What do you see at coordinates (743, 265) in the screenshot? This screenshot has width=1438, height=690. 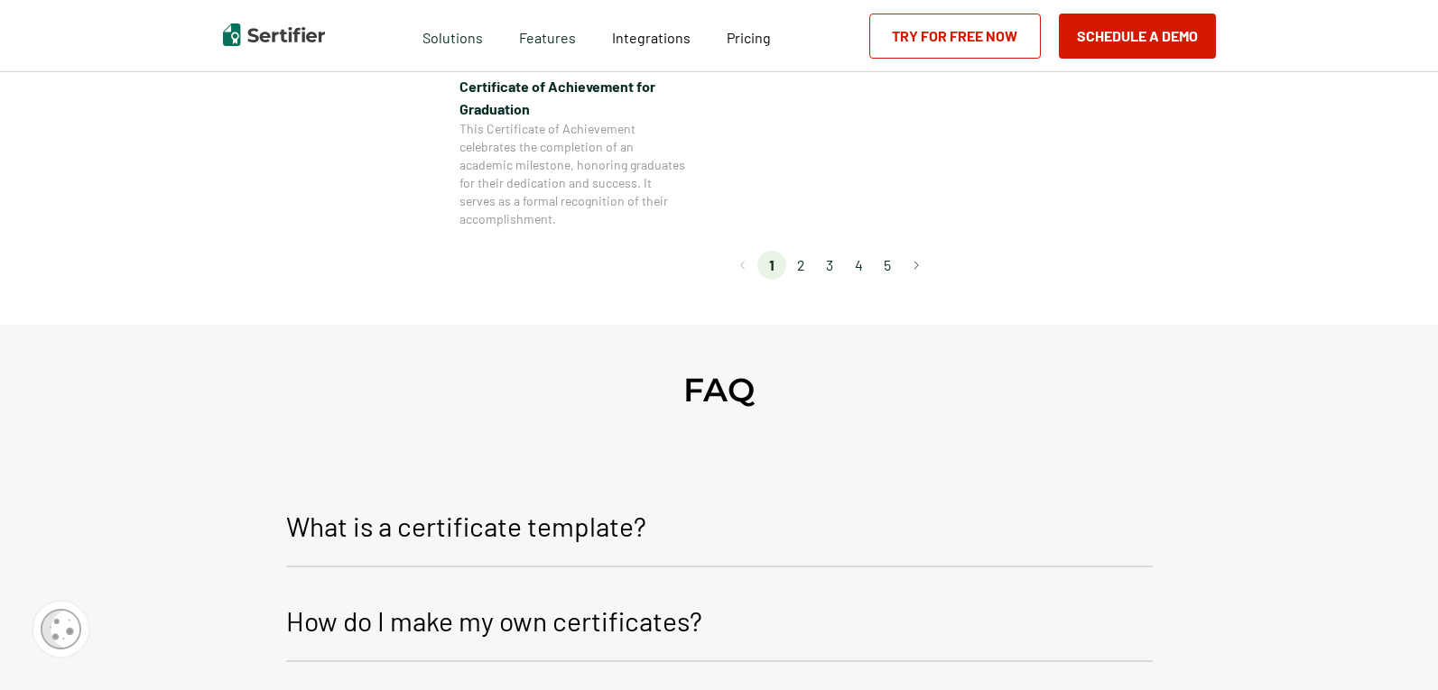 I see `button: Go to previous page` at bounding box center [743, 265].